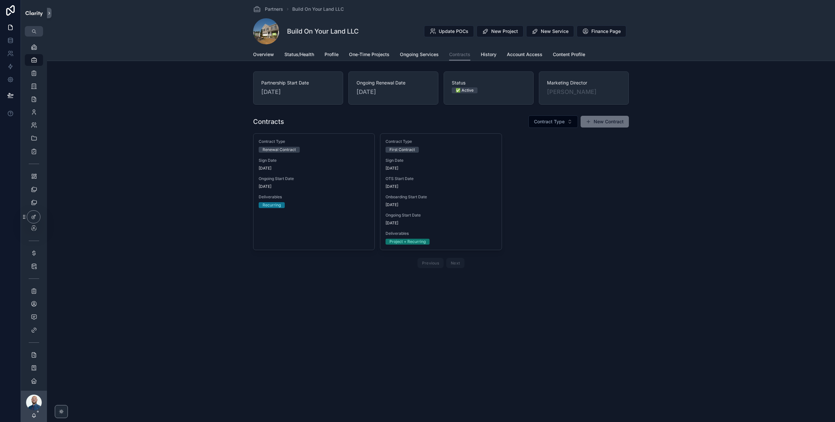 This screenshot has height=422, width=835. What do you see at coordinates (332, 55) in the screenshot?
I see `a: Profile` at bounding box center [332, 55].